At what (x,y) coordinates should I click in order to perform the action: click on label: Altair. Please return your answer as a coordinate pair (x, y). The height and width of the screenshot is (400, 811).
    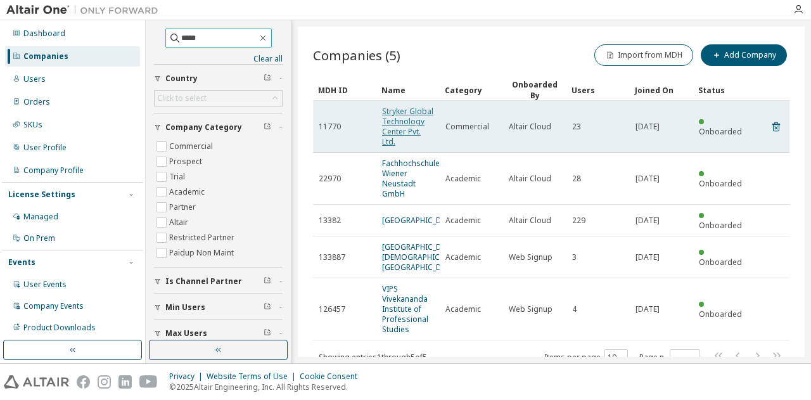
    Looking at the image, I should click on (180, 222).